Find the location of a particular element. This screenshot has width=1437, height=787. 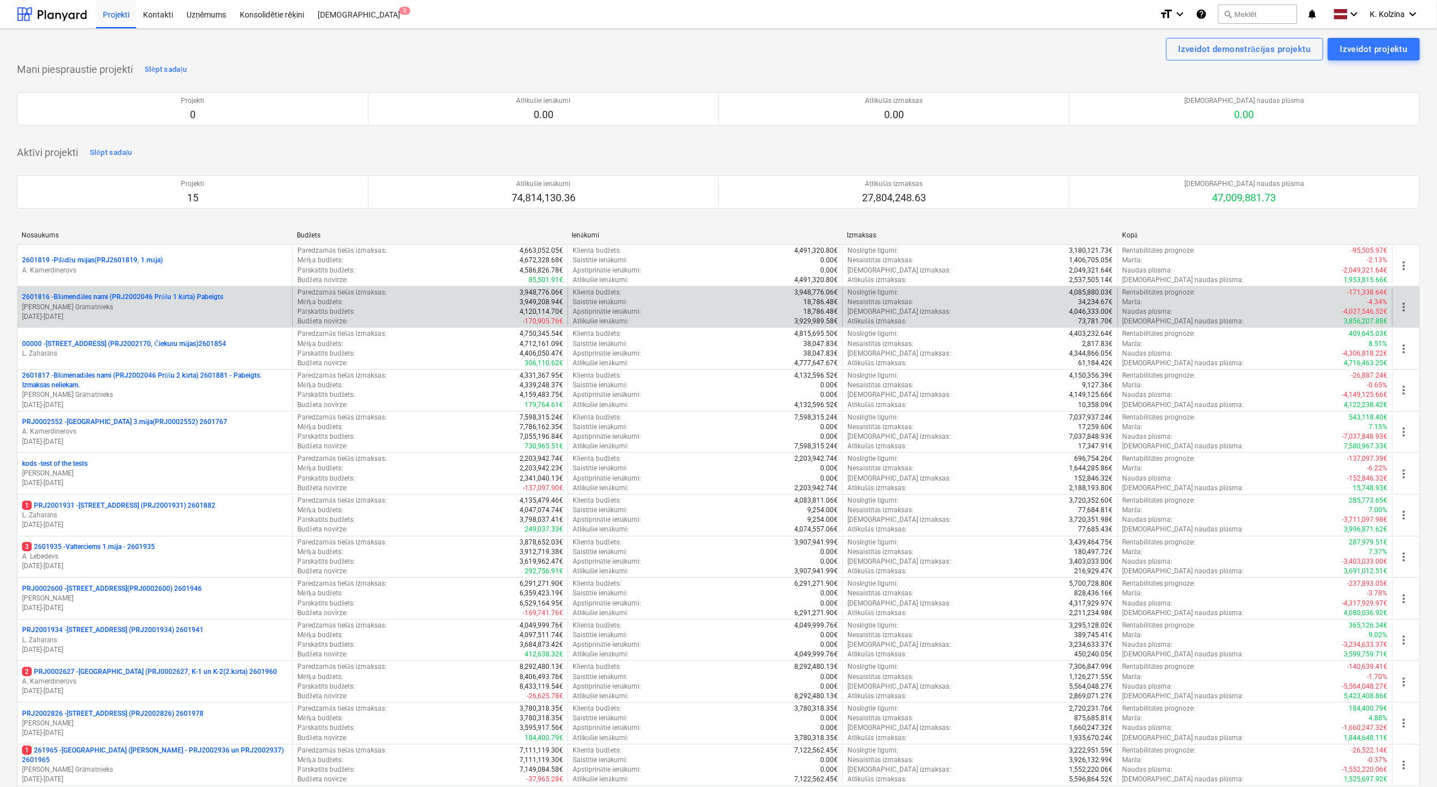

p: 4,406,050.47€ is located at coordinates (541, 353).